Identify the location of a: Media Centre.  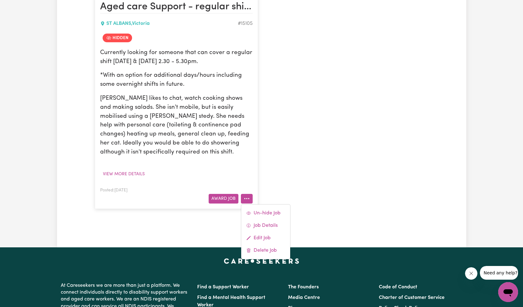
(304, 297).